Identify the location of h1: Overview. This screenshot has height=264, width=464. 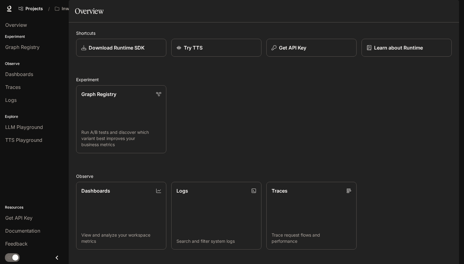
(89, 11).